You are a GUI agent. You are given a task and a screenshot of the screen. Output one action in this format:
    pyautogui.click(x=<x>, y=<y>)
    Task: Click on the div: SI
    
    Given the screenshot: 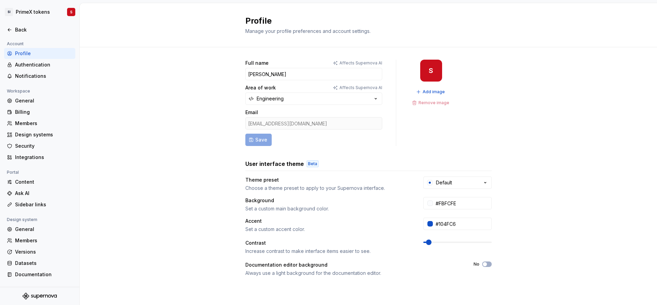 What is the action you would take?
    pyautogui.click(x=9, y=12)
    